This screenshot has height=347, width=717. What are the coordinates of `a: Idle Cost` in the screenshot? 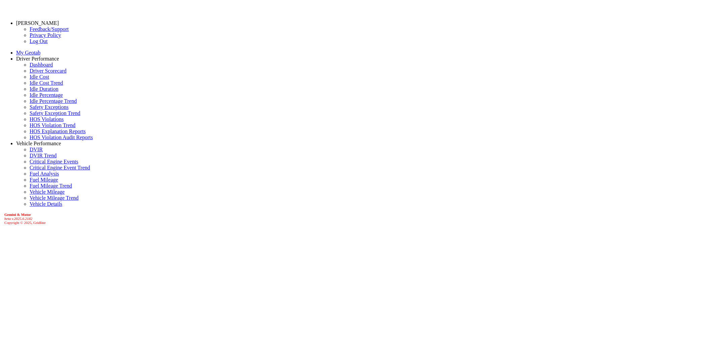 It's located at (39, 77).